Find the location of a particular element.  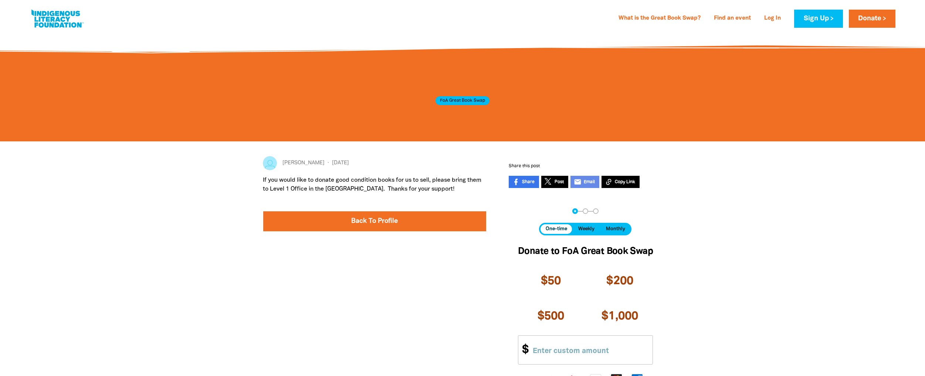

button: $1,000 is located at coordinates (620, 316).